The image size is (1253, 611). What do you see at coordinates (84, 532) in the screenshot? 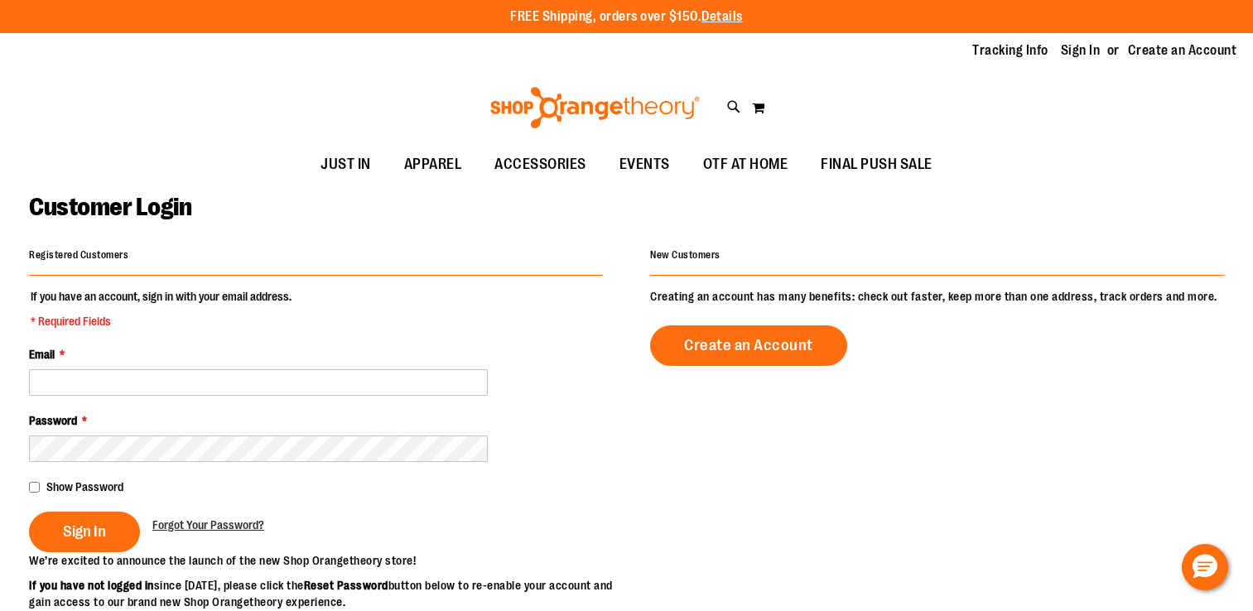
I see `button: Sign In` at bounding box center [84, 532].